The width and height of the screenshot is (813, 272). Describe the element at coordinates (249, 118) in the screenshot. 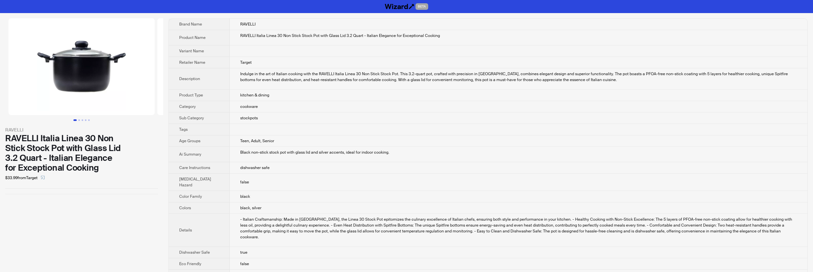

I see `span: stockpots` at that location.